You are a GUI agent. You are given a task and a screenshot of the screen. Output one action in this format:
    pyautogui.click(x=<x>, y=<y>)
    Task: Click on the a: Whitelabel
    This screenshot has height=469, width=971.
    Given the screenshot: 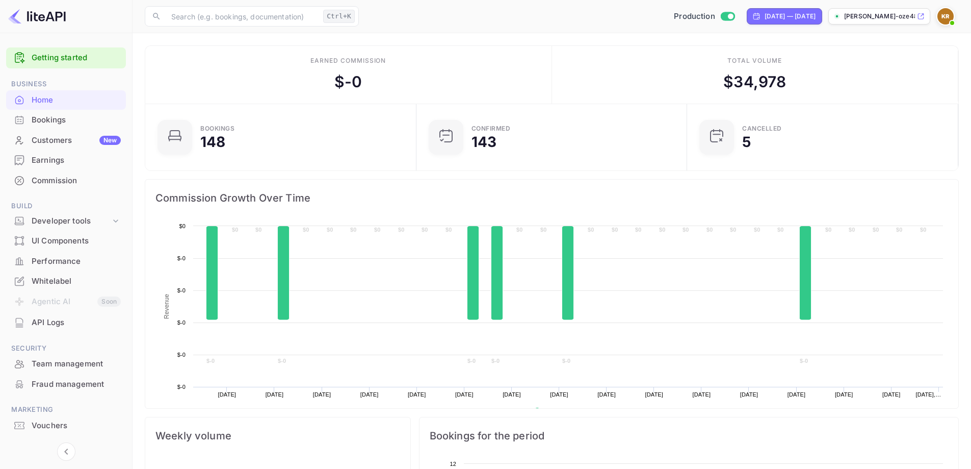 What is the action you would take?
    pyautogui.click(x=66, y=280)
    